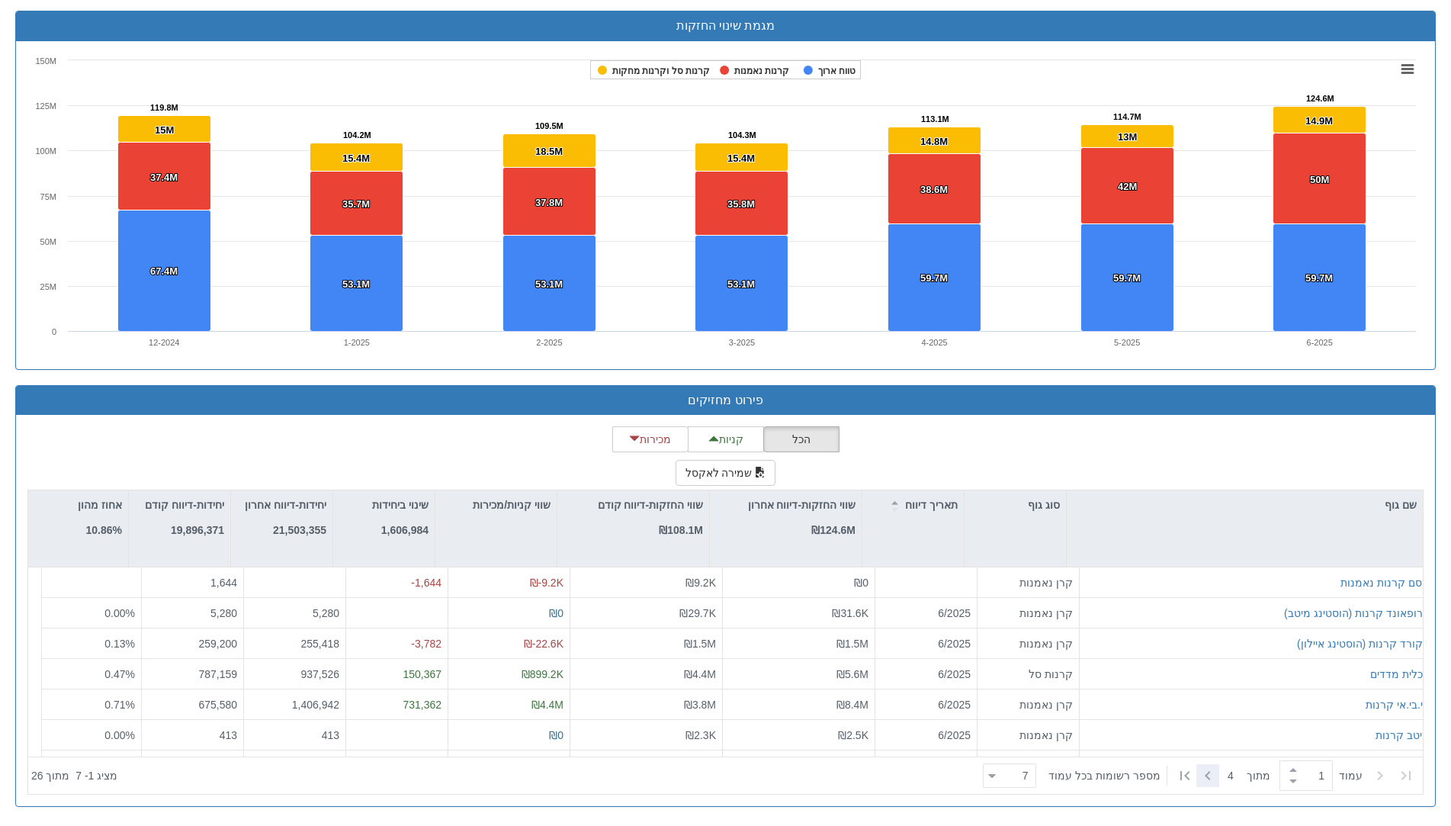  I want to click on tspan: 104.3M, so click(742, 135).